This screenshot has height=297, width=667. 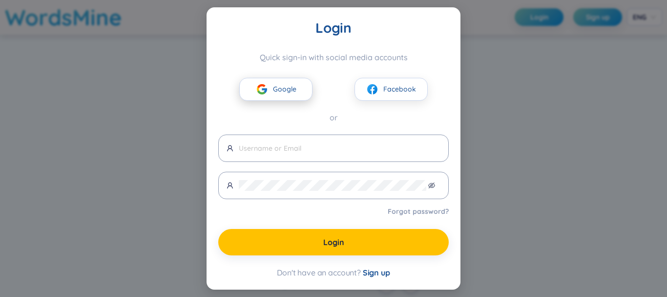 What do you see at coordinates (334, 242) in the screenshot?
I see `button: Login` at bounding box center [334, 242].